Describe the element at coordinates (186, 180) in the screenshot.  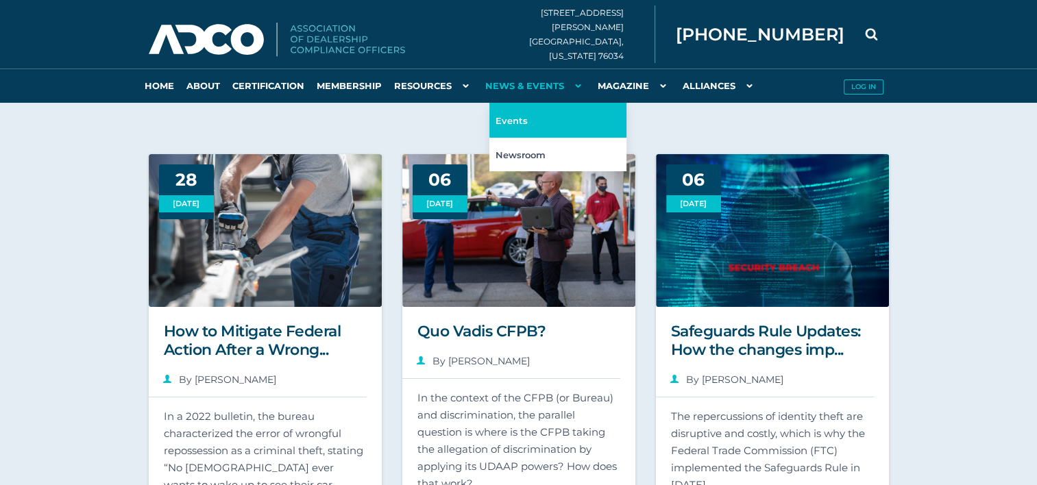
I see `span: 28` at that location.